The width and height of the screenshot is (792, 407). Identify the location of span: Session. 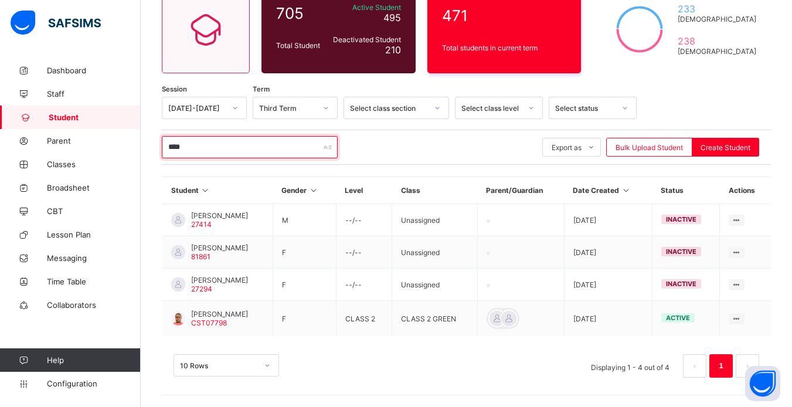
(174, 89).